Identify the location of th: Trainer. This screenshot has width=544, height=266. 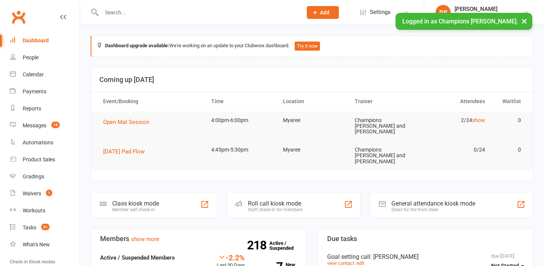
(384, 101).